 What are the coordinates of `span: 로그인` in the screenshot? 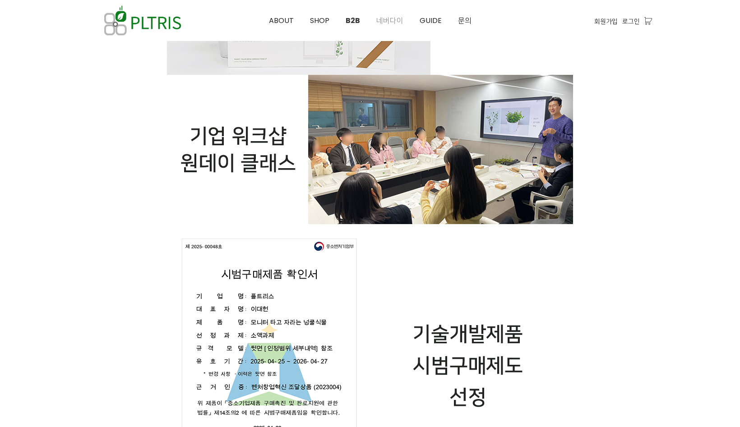 It's located at (631, 21).